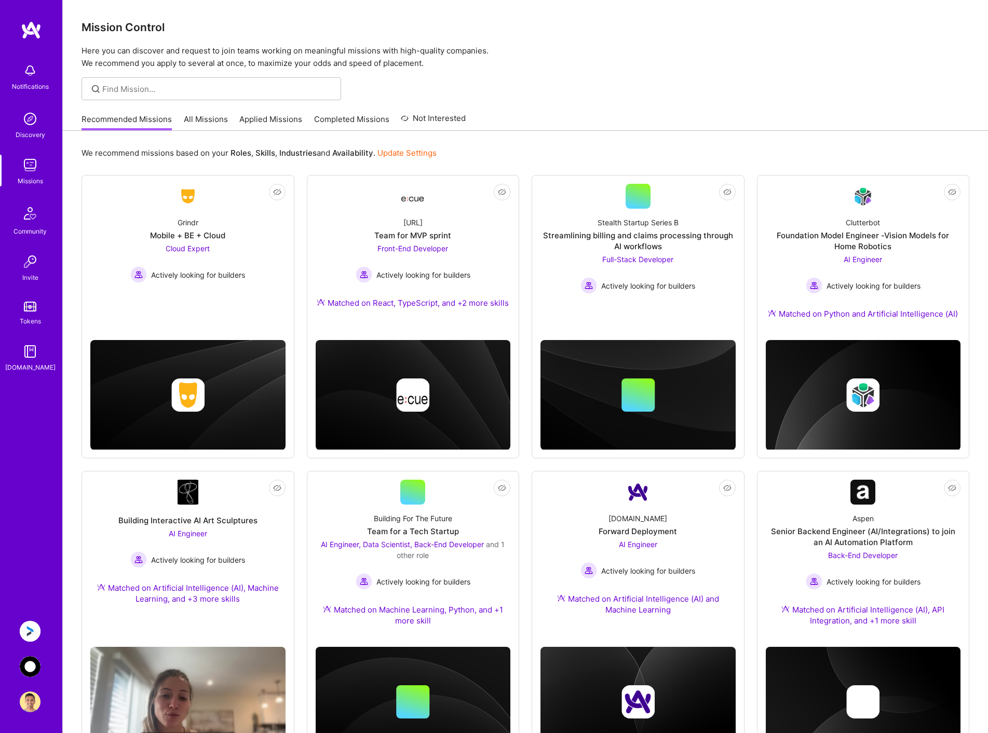  Describe the element at coordinates (30, 165) in the screenshot. I see `img: teamwork` at that location.